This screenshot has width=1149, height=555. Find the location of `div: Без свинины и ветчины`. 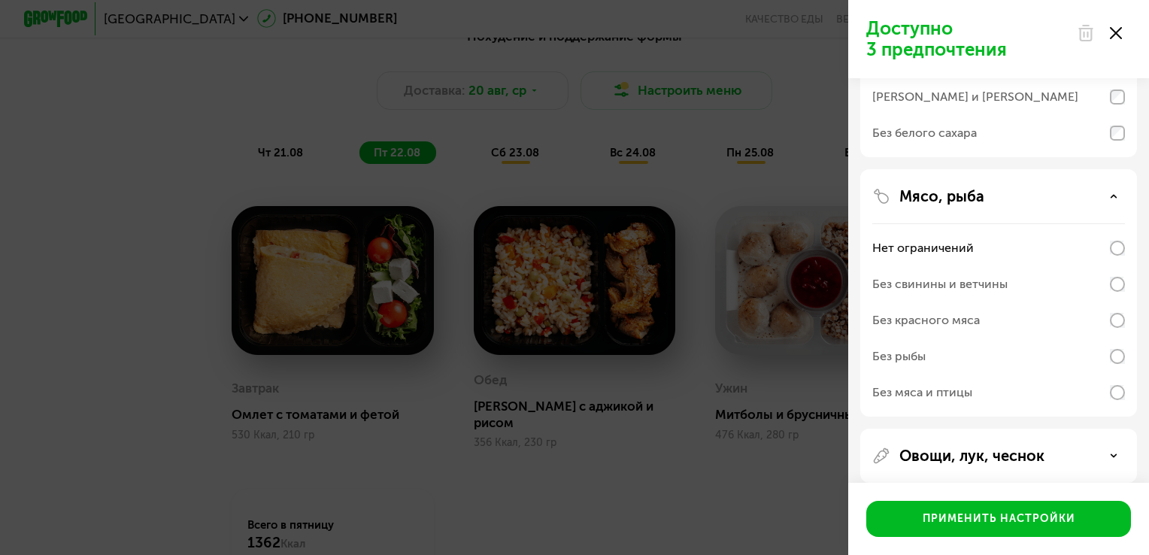

div: Без свинины и ветчины is located at coordinates (940, 284).